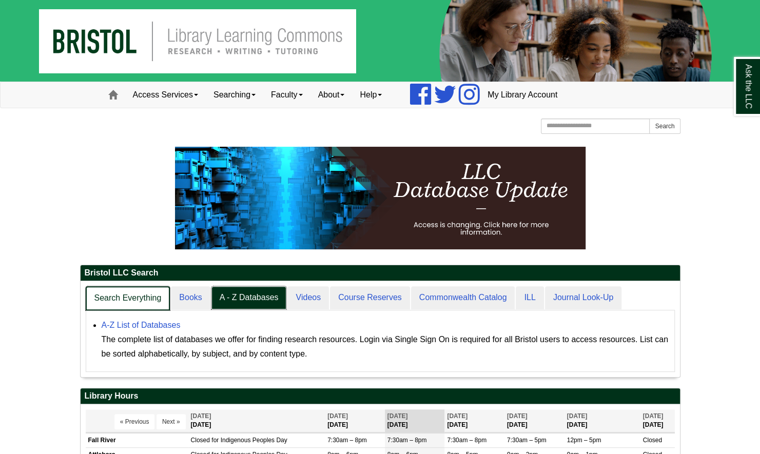 The width and height of the screenshot is (760, 454). Describe the element at coordinates (141, 325) in the screenshot. I see `a: A-Z List of Databases` at that location.